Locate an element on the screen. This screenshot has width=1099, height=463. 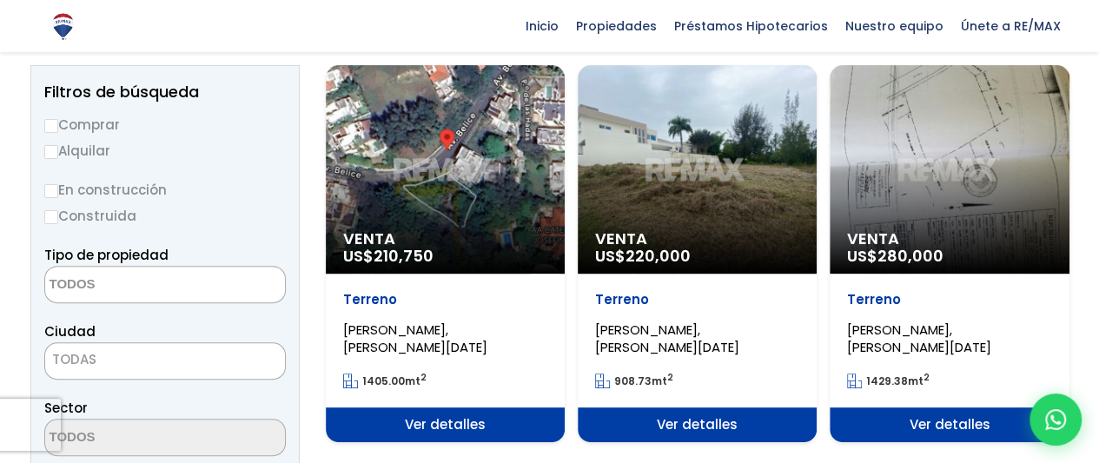
label: En construcción is located at coordinates (165, 189).